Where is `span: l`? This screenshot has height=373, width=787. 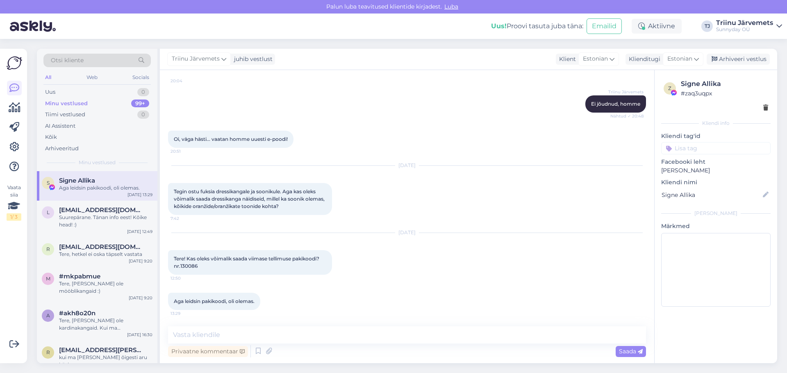 span: l is located at coordinates (48, 212).